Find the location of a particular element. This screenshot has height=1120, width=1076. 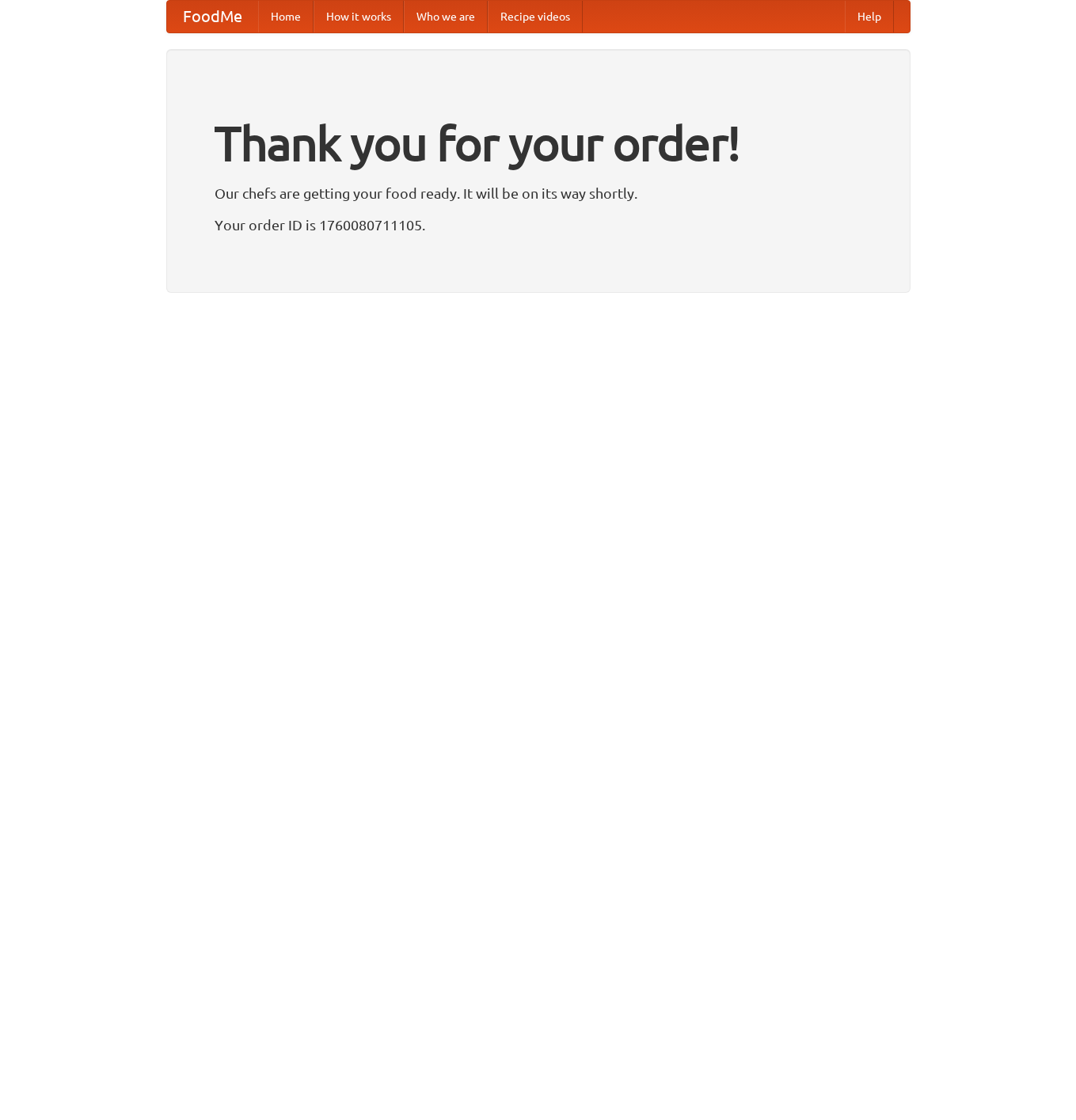

a: Who we are is located at coordinates (446, 16).